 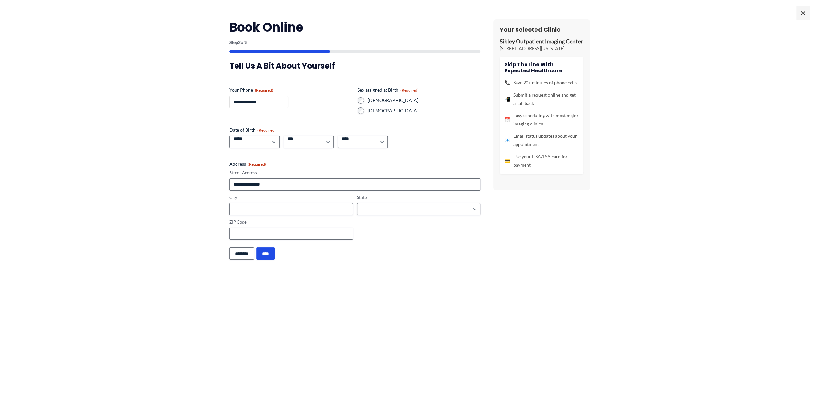 I want to click on span: 5, so click(x=246, y=42).